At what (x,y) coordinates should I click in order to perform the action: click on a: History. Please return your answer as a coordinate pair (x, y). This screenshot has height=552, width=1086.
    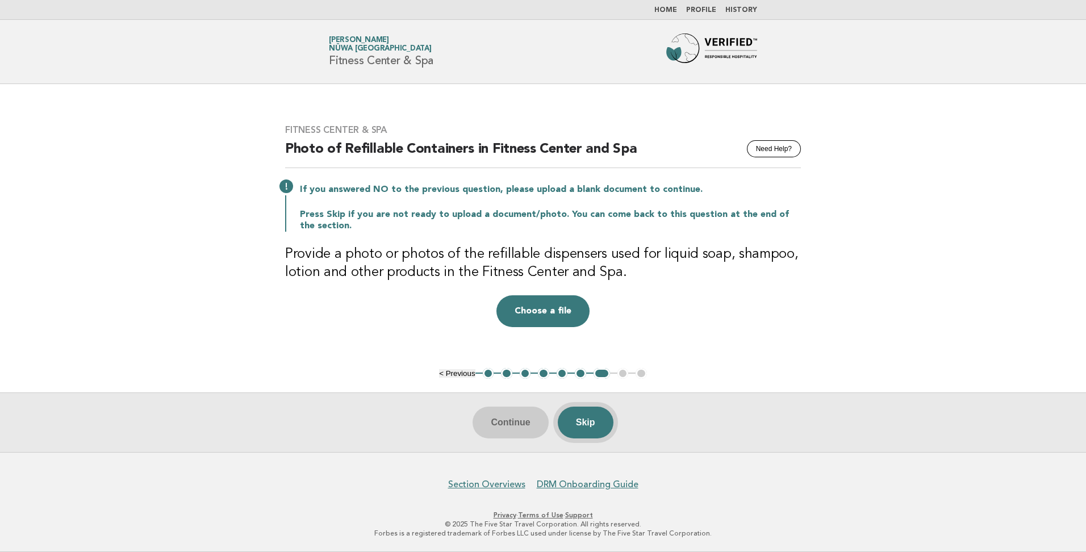
    Looking at the image, I should click on (741, 10).